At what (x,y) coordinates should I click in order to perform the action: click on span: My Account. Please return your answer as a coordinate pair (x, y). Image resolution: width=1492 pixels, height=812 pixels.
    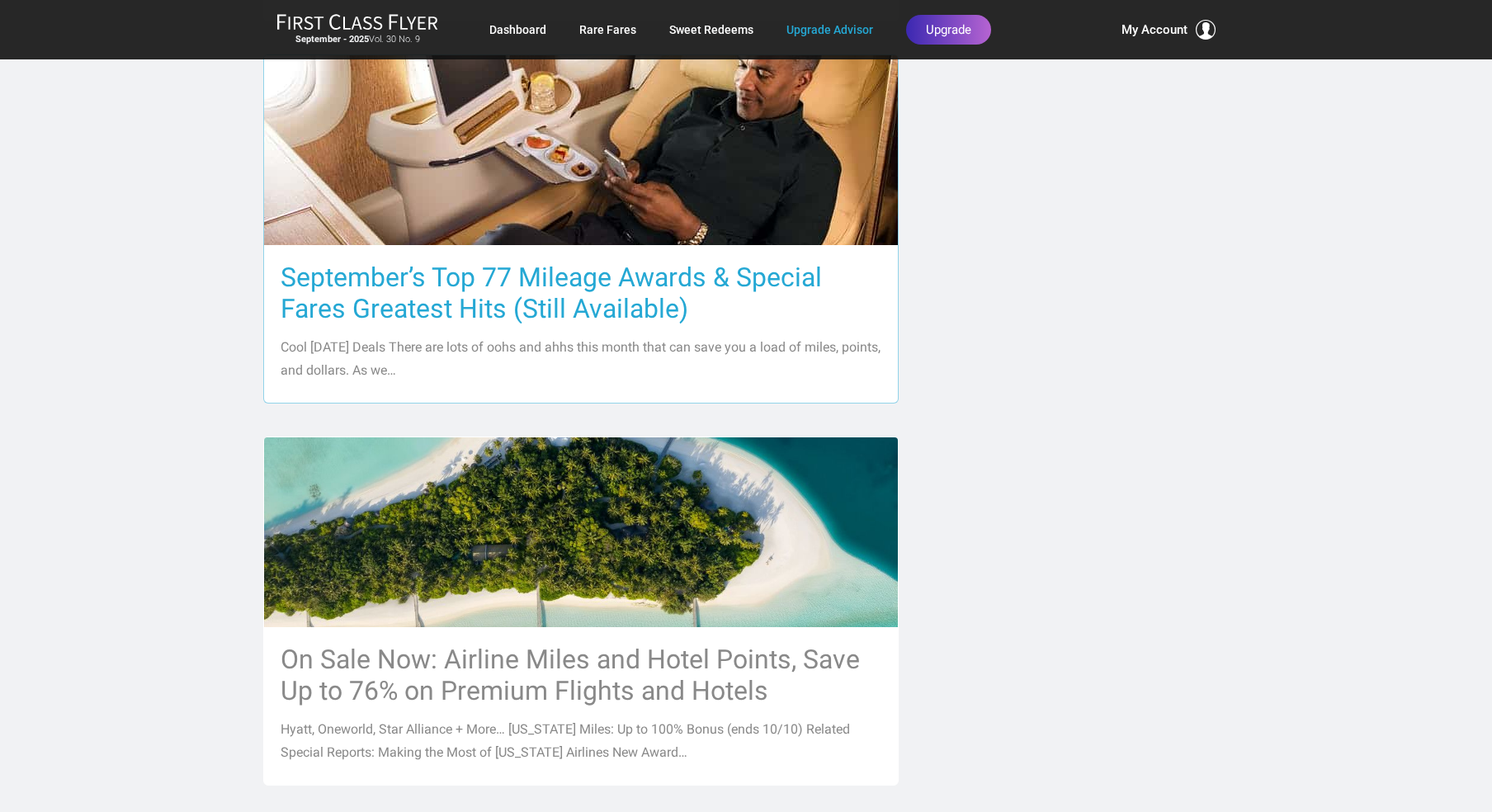
    Looking at the image, I should click on (1154, 30).